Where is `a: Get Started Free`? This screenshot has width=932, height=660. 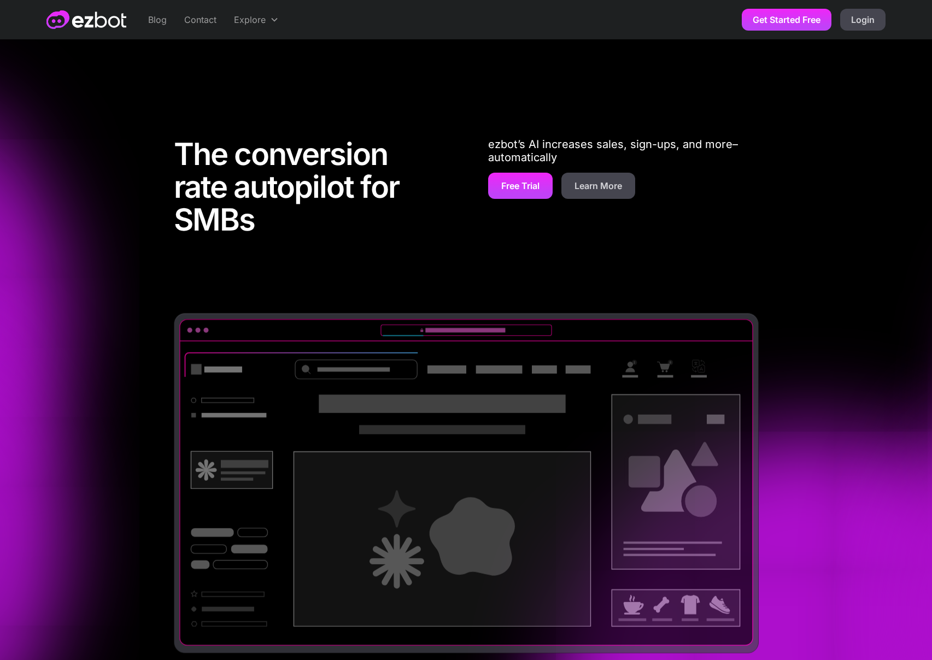
a: Get Started Free is located at coordinates (787, 20).